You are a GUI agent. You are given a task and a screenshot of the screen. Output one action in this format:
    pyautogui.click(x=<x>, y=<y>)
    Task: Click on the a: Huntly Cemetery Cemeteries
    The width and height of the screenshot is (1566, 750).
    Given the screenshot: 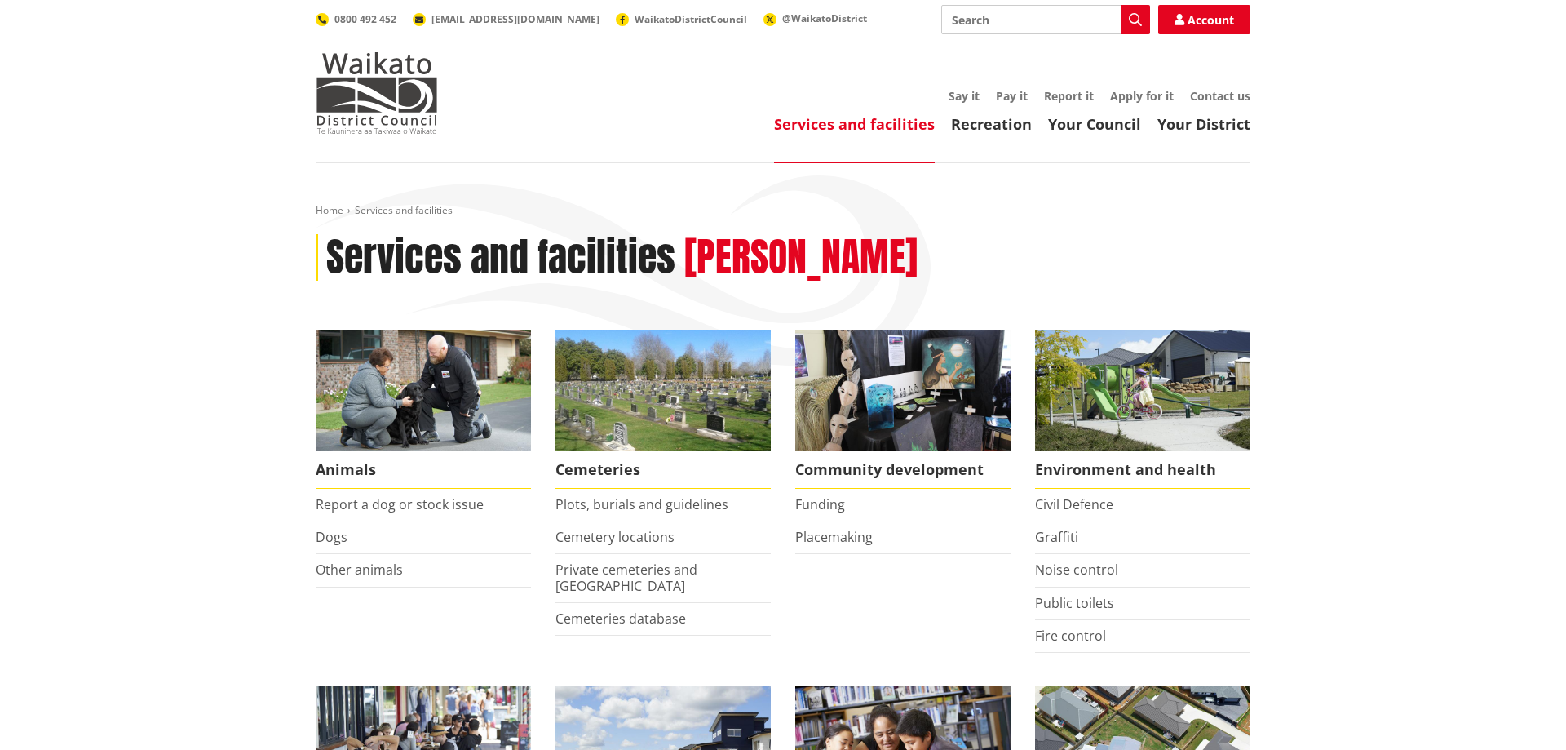 What is the action you would take?
    pyautogui.click(x=663, y=409)
    